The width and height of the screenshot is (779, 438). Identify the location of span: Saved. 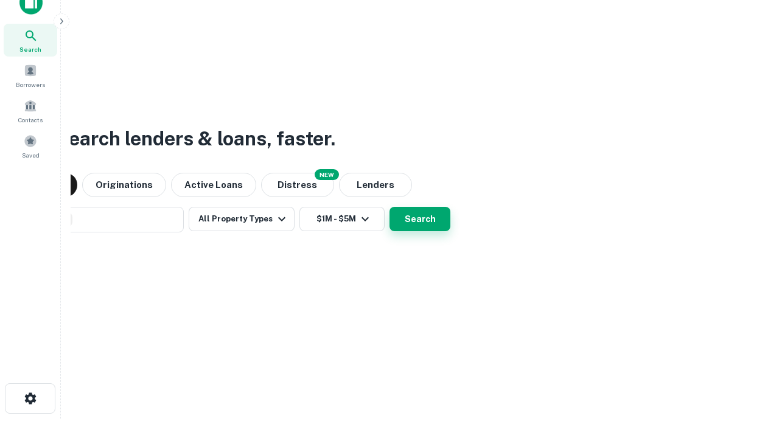
(30, 155).